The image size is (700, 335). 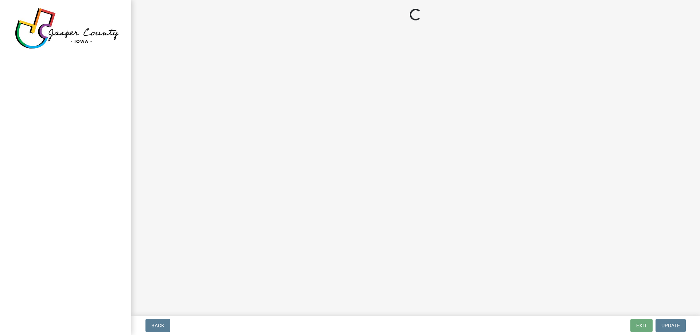 What do you see at coordinates (158, 326) in the screenshot?
I see `span: Back` at bounding box center [158, 326].